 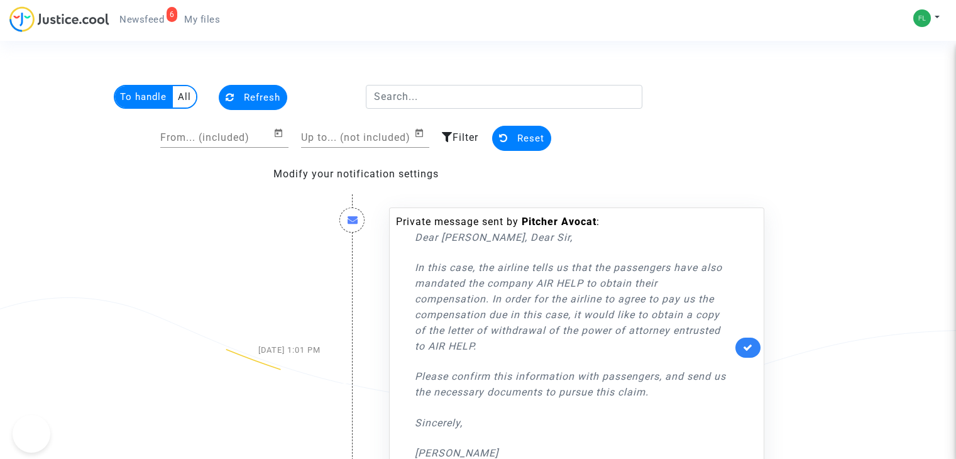 I want to click on b: Pitcher Avocat, so click(x=559, y=221).